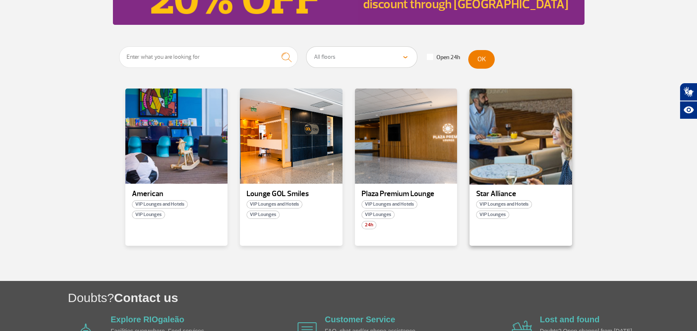  I want to click on p: Lounge GOL Smiles, so click(291, 194).